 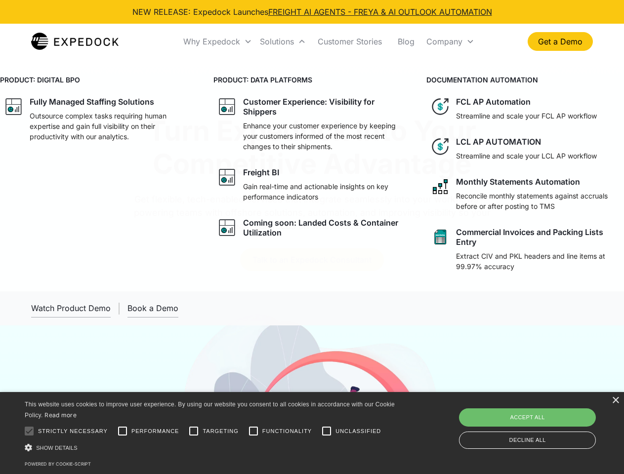 I want to click on span: This website uses cookies to improve user experience. By using our website you consent to all coo..., so click(x=210, y=410).